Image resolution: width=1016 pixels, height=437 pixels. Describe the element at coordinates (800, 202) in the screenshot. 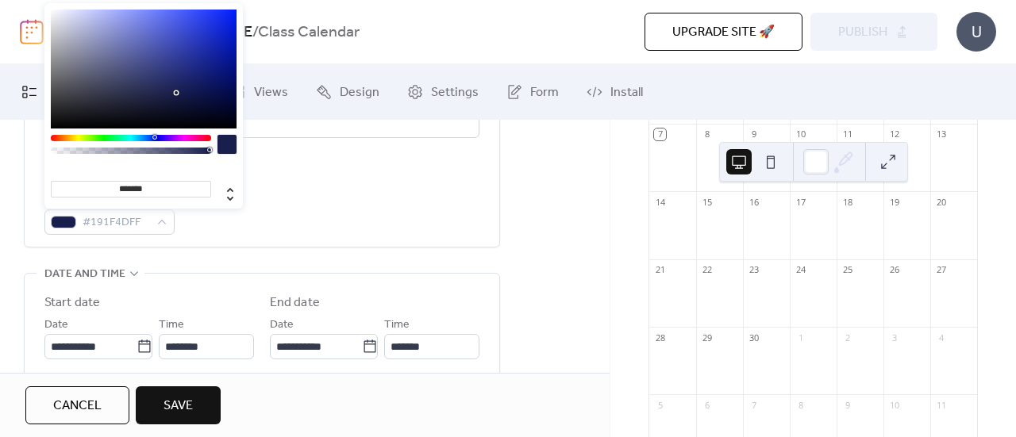

I see `div: 17` at that location.